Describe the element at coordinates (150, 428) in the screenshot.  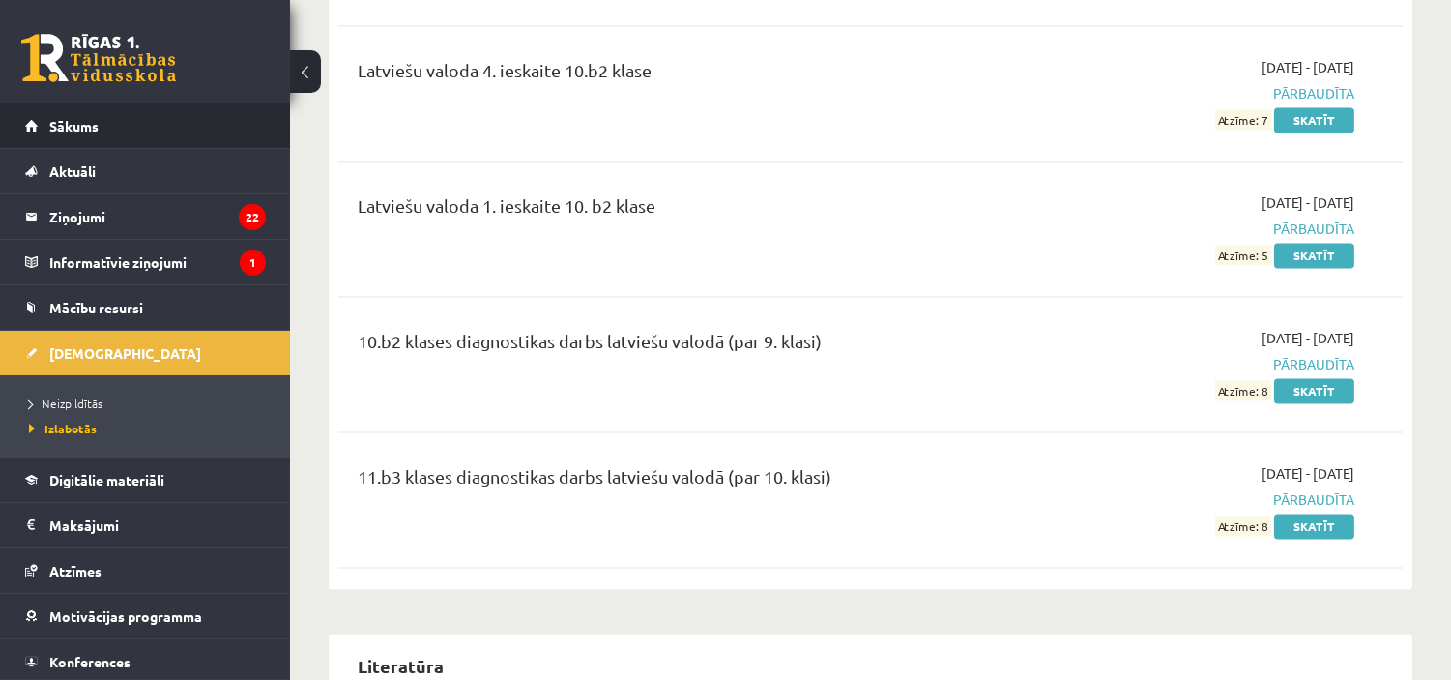
I see `a: Izlabotās` at that location.